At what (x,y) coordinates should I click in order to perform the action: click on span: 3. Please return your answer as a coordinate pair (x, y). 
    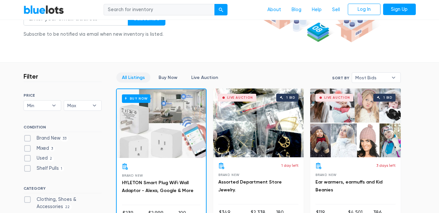
    Looking at the image, I should click on (52, 148).